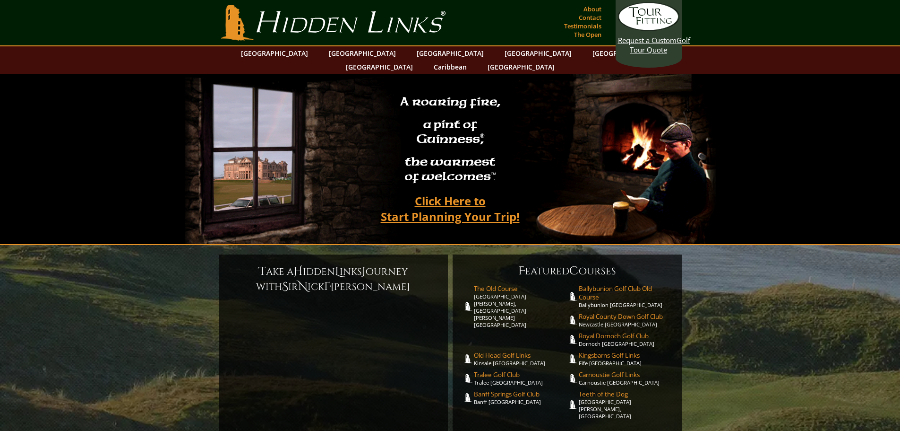 This screenshot has width=900, height=431. I want to click on a: Request a CustomGolf Tour Quote, so click(649, 28).